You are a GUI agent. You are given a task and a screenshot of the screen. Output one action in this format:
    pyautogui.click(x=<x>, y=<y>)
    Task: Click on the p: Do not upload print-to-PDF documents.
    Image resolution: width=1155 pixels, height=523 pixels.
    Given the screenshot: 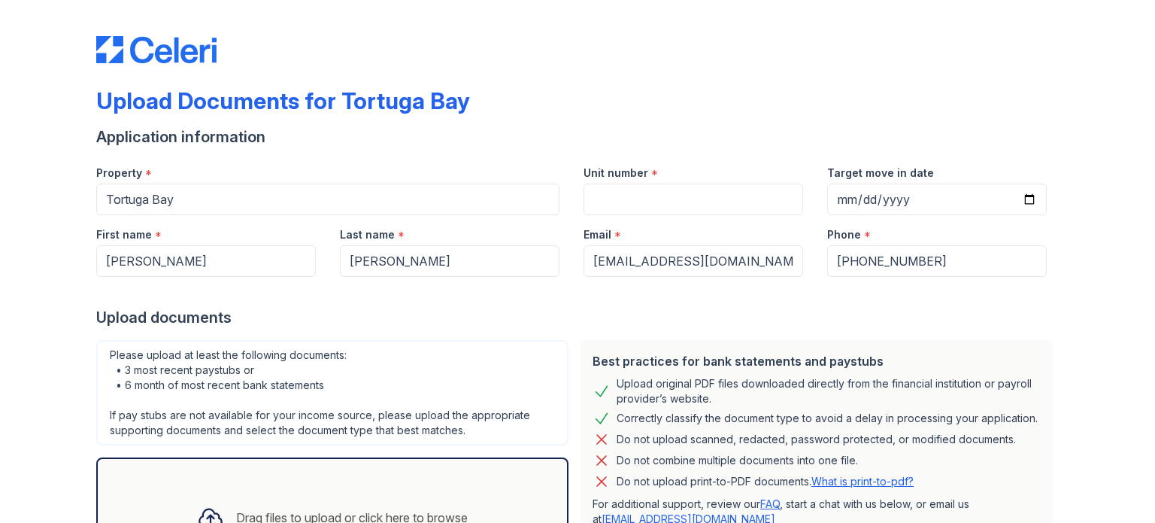 What is the action you would take?
    pyautogui.click(x=765, y=481)
    